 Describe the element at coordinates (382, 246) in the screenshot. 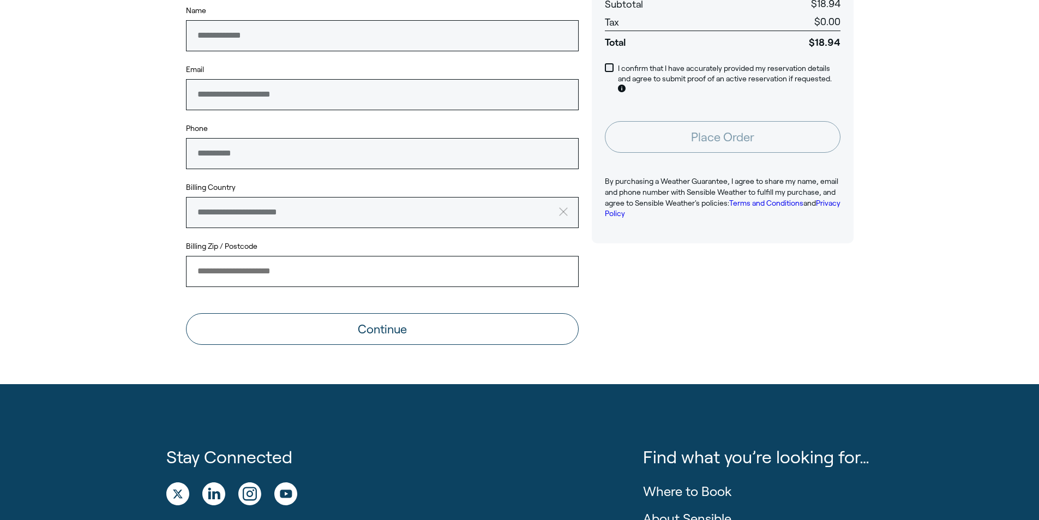

I see `label: Billing Zip / Postcode` at that location.